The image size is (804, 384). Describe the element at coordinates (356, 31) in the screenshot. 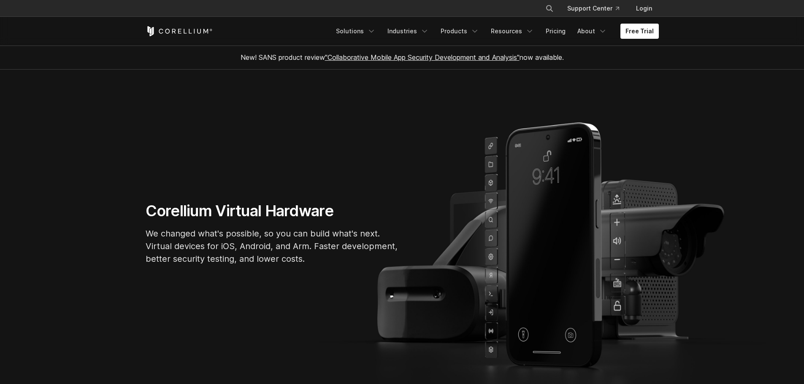

I see `a: Solutions` at that location.